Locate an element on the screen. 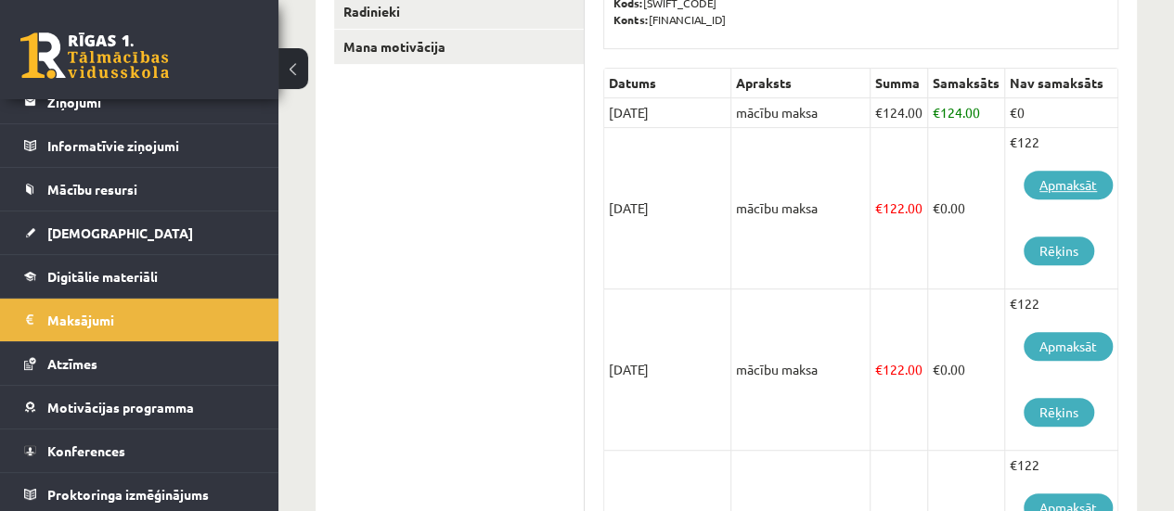 This screenshot has width=1174, height=511. th: Apraksts is located at coordinates (801, 84).